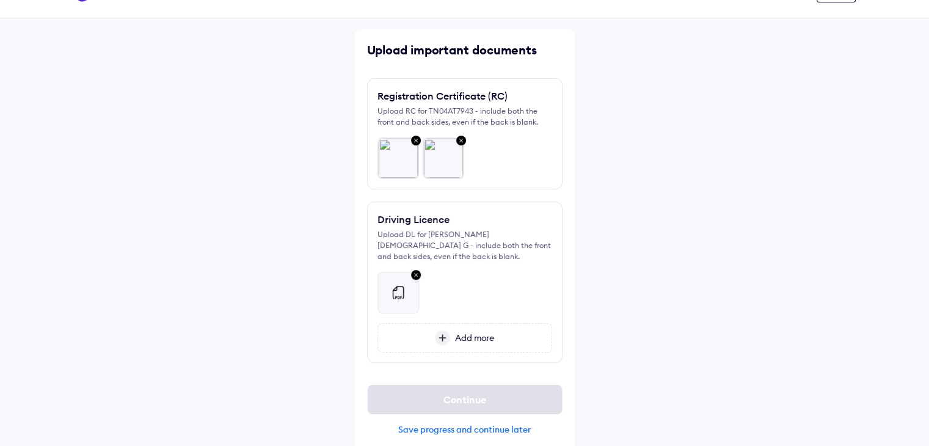  I want to click on img: 663cfc66-3730-4688-b568-4bf626e606c5, so click(398, 158).